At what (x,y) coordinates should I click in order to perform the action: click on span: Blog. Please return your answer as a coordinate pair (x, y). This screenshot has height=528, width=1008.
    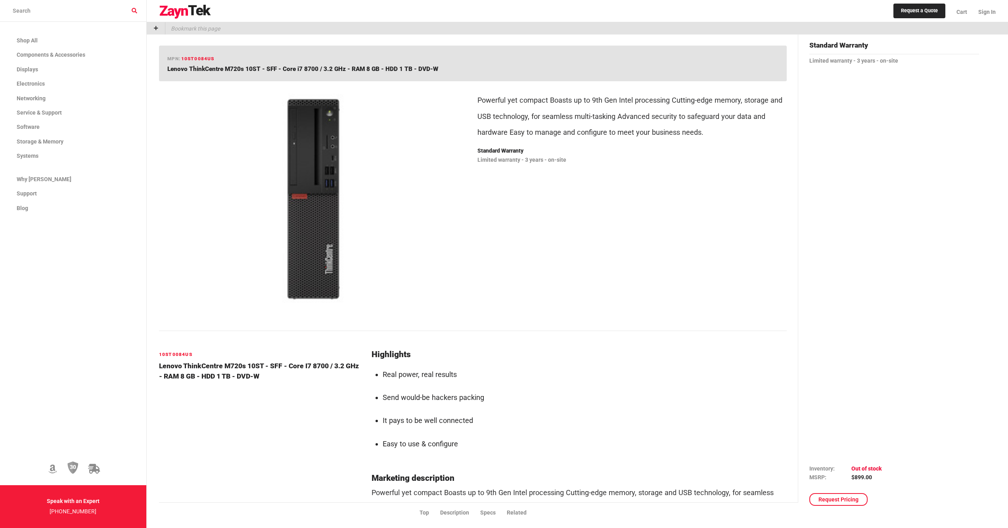
    Looking at the image, I should click on (22, 208).